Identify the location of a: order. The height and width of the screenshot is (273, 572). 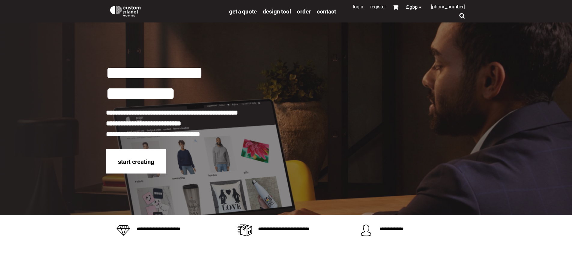
(304, 11).